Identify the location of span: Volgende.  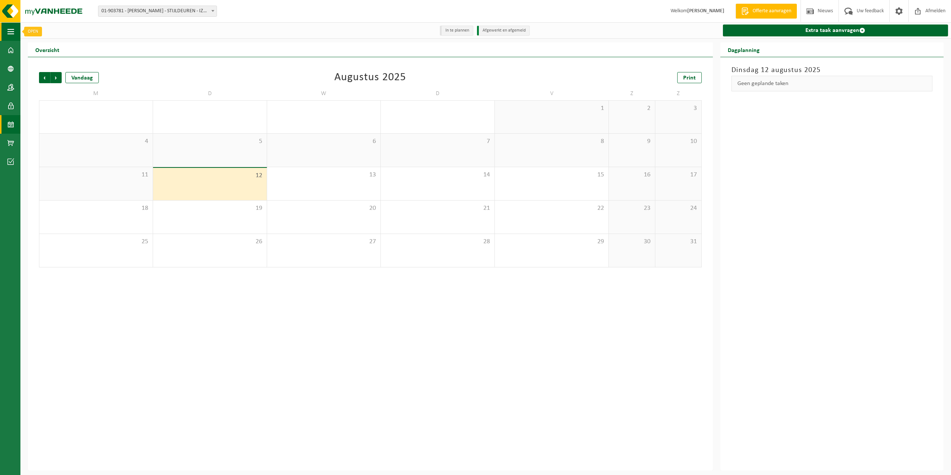
(56, 78).